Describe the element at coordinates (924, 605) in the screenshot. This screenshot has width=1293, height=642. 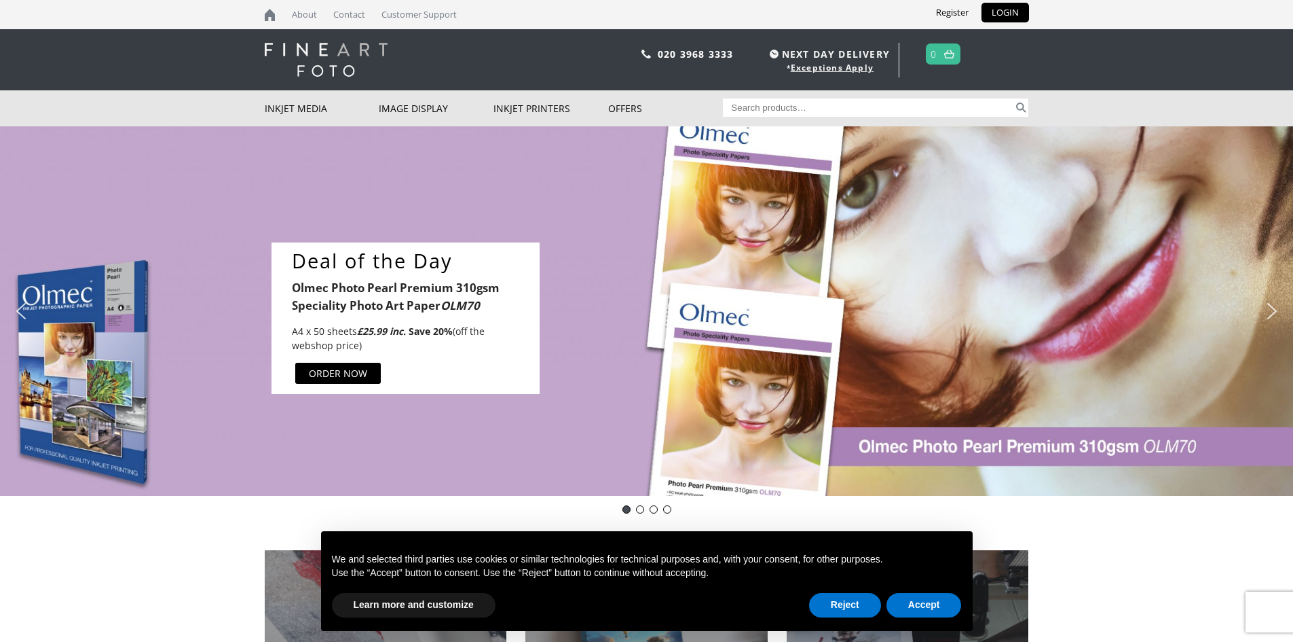
I see `button: Accept` at that location.